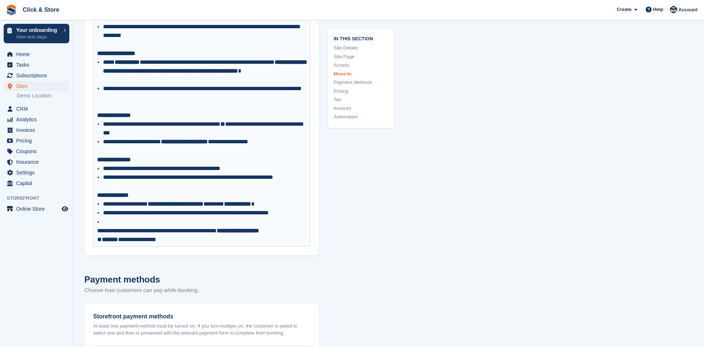 Image resolution: width=704 pixels, height=347 pixels. I want to click on span: Sites, so click(38, 86).